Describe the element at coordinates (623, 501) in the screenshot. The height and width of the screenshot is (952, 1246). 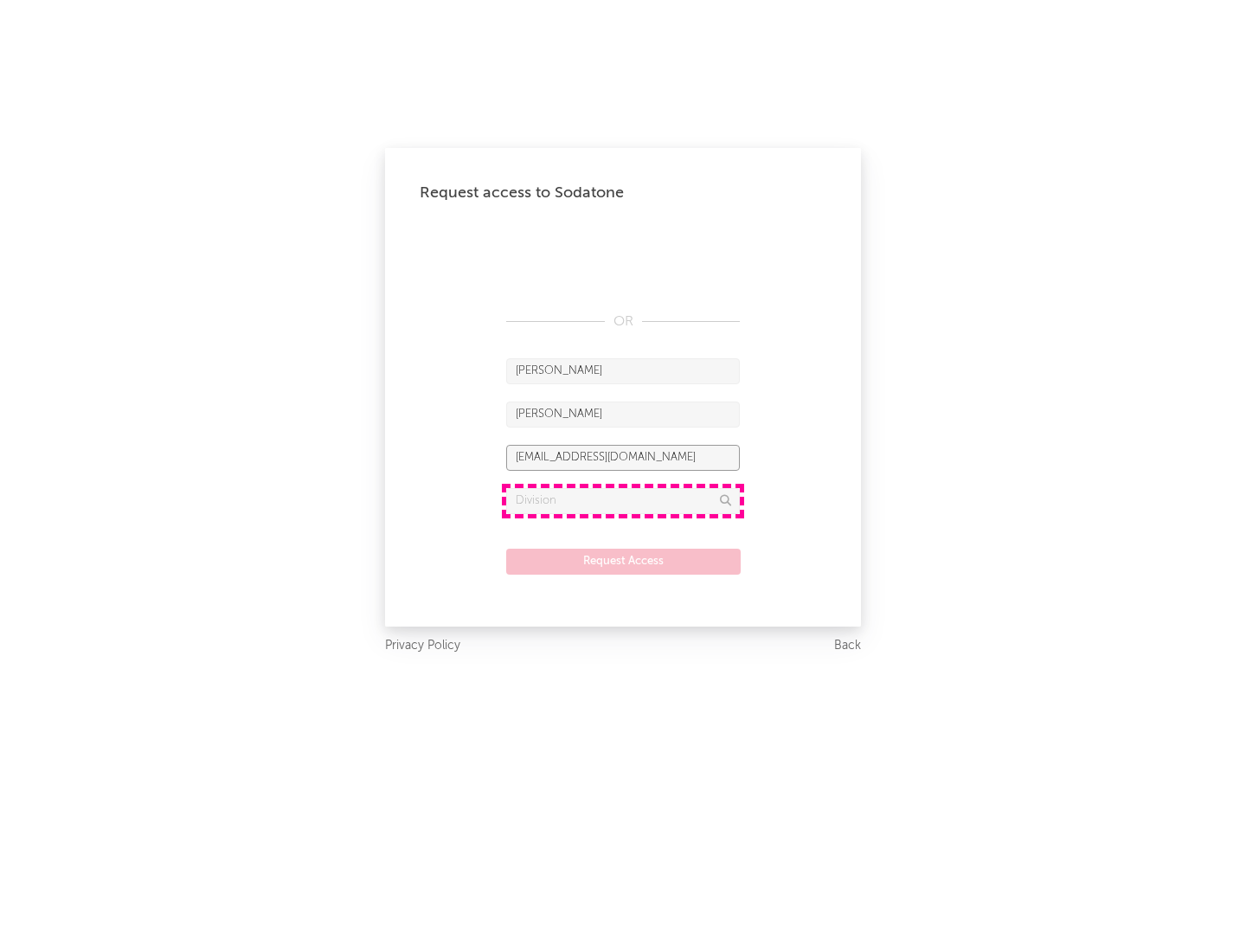
I see `input: Division` at that location.